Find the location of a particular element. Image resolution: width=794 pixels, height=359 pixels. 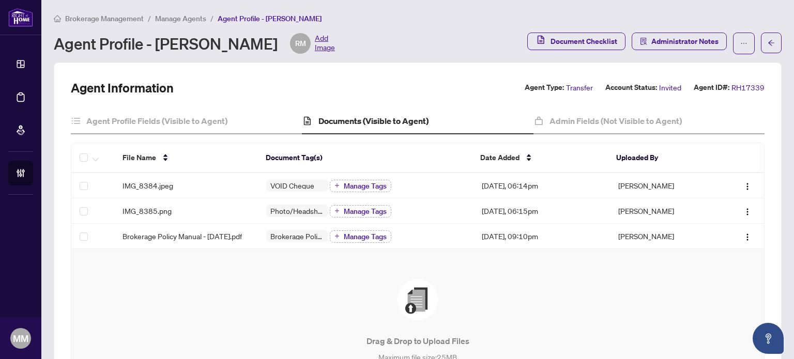

span: Manage Agents is located at coordinates (180, 19).